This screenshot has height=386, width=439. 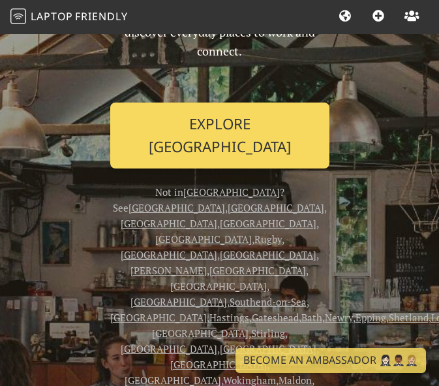 What do you see at coordinates (18, 16) in the screenshot?
I see `img: LaptopFriendly` at bounding box center [18, 16].